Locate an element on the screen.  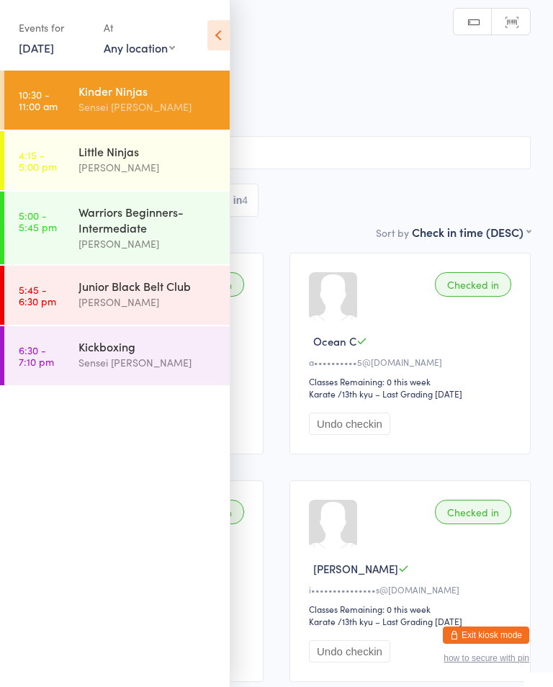
div: Warriors Beginners-Intermediate is located at coordinates (148, 220).